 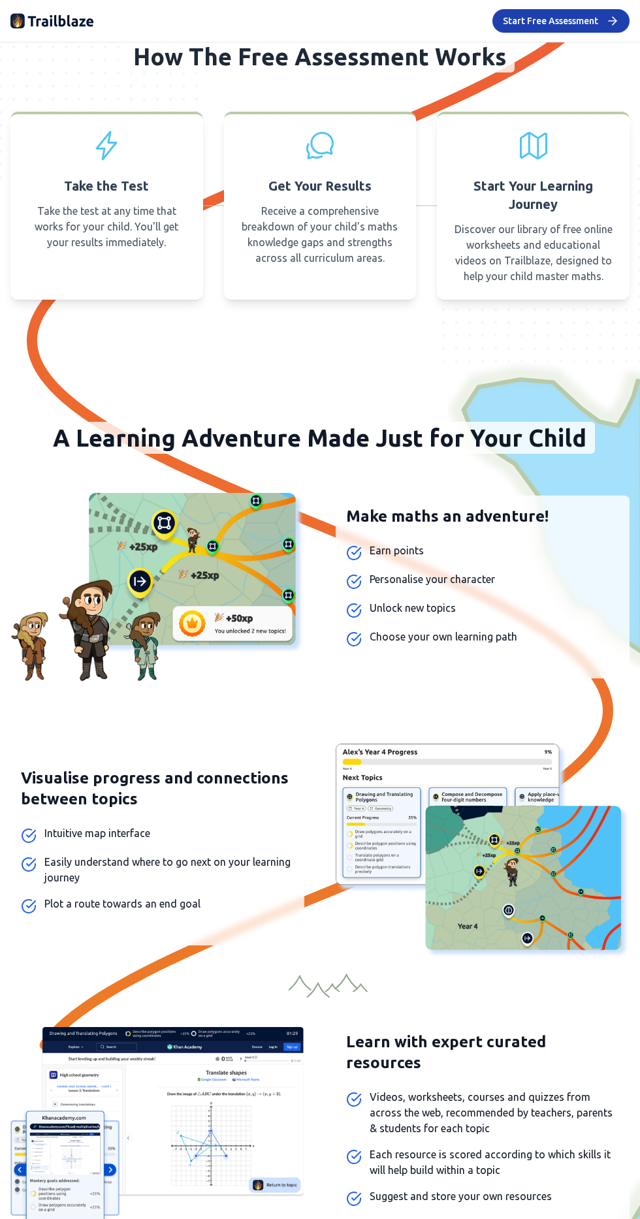 What do you see at coordinates (396, 550) in the screenshot?
I see `span: Earn points` at bounding box center [396, 550].